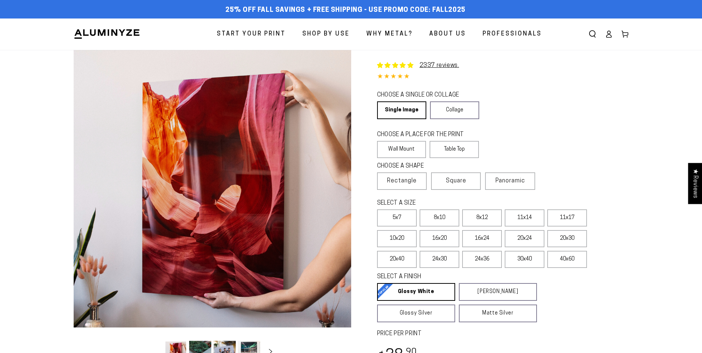 The height and width of the screenshot is (353, 702). I want to click on span: About Us, so click(447, 34).